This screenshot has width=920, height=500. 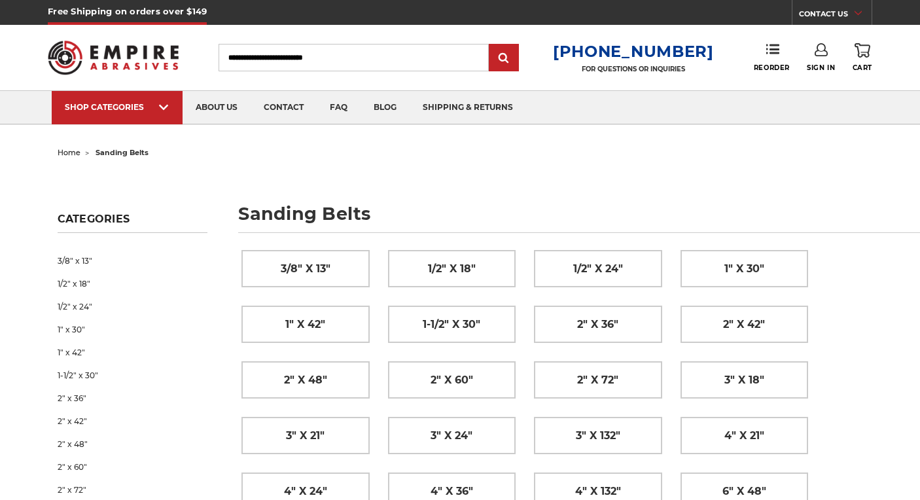 What do you see at coordinates (597, 324) in the screenshot?
I see `span: 2" x 36"` at bounding box center [597, 324].